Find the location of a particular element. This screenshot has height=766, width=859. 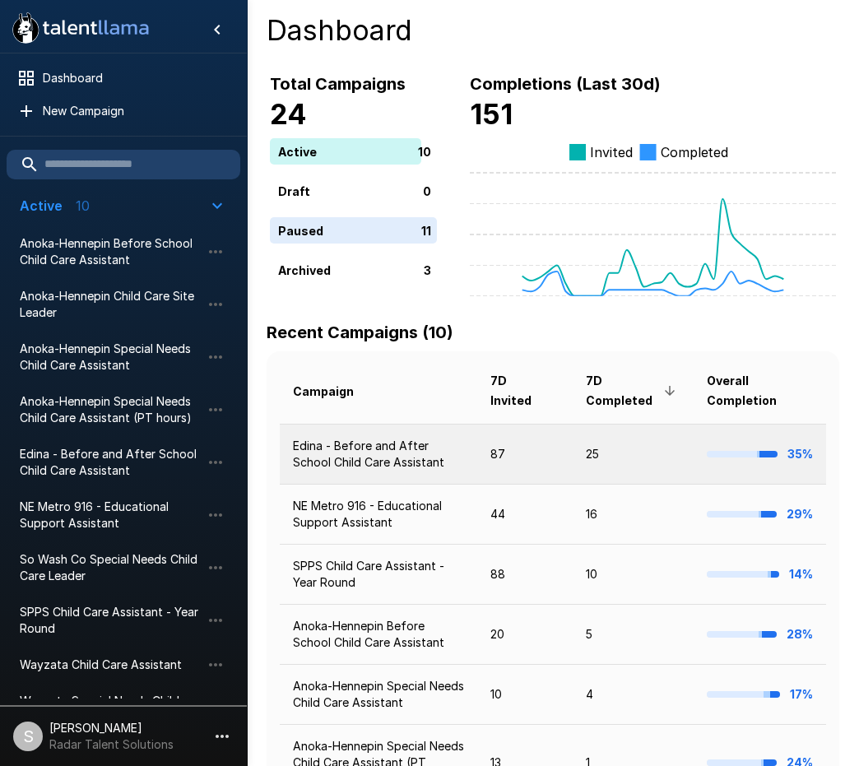

td: 87 is located at coordinates (525, 453).